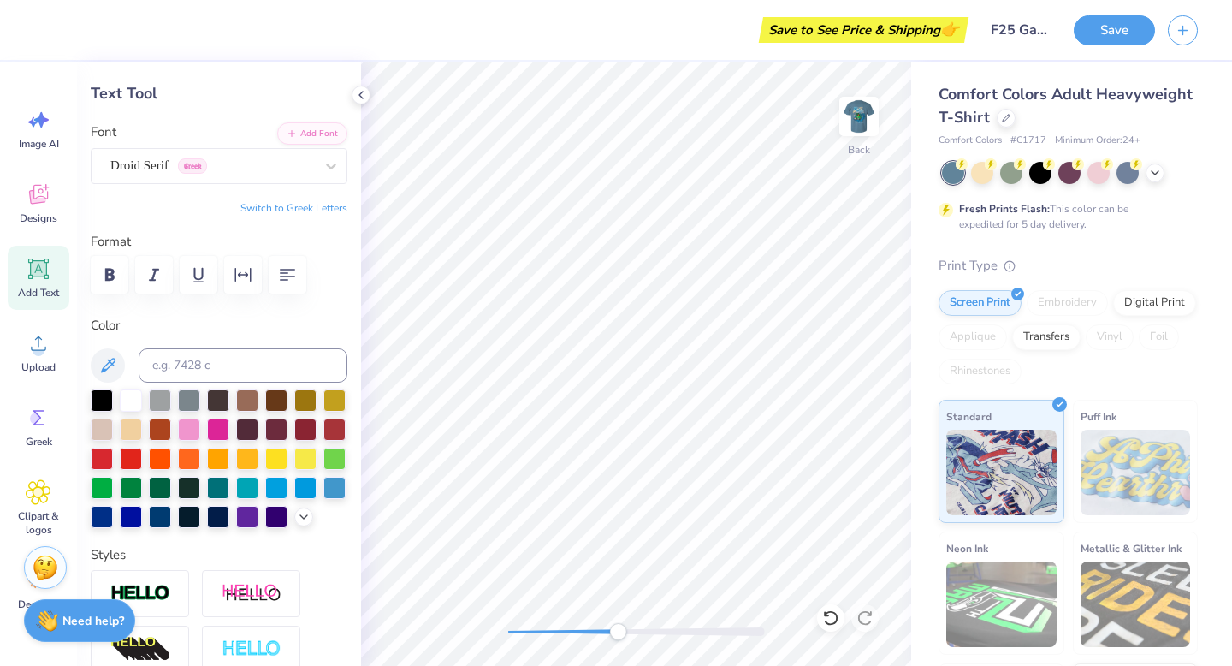 The image size is (1232, 666). Describe the element at coordinates (38, 523) in the screenshot. I see `span: Clipart & logos` at that location.